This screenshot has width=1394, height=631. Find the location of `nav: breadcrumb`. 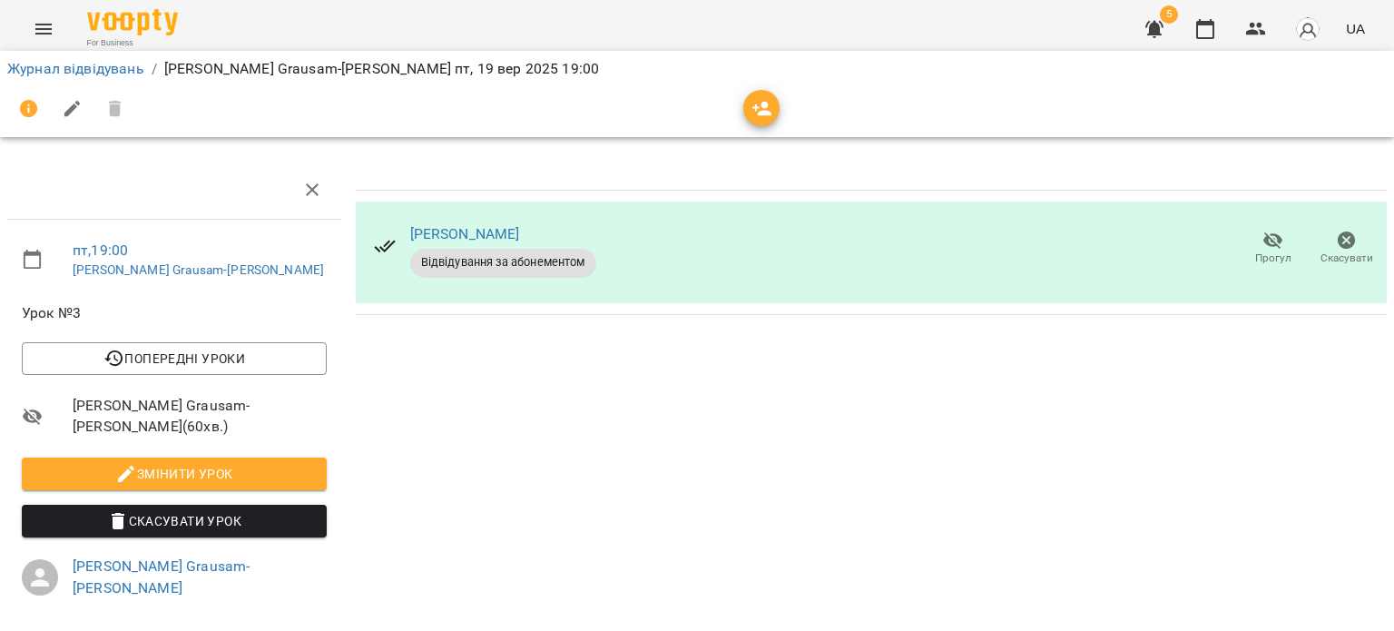

nav: breadcrumb is located at coordinates (697, 69).